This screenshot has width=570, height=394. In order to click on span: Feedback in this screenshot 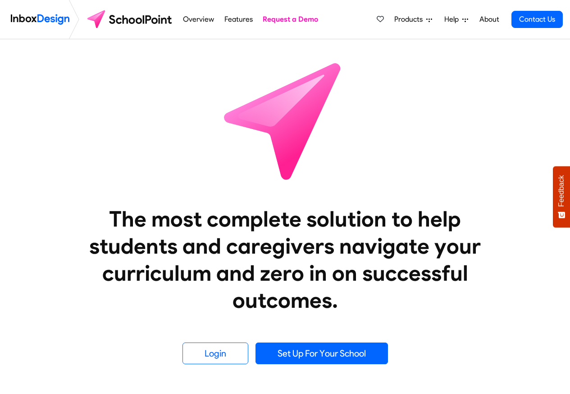, I will do `click(562, 191)`.